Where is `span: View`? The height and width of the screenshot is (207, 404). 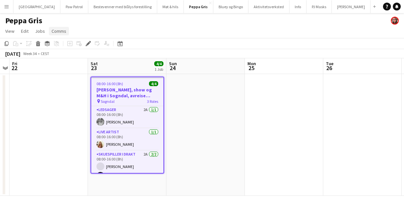 span: View is located at coordinates (10, 31).